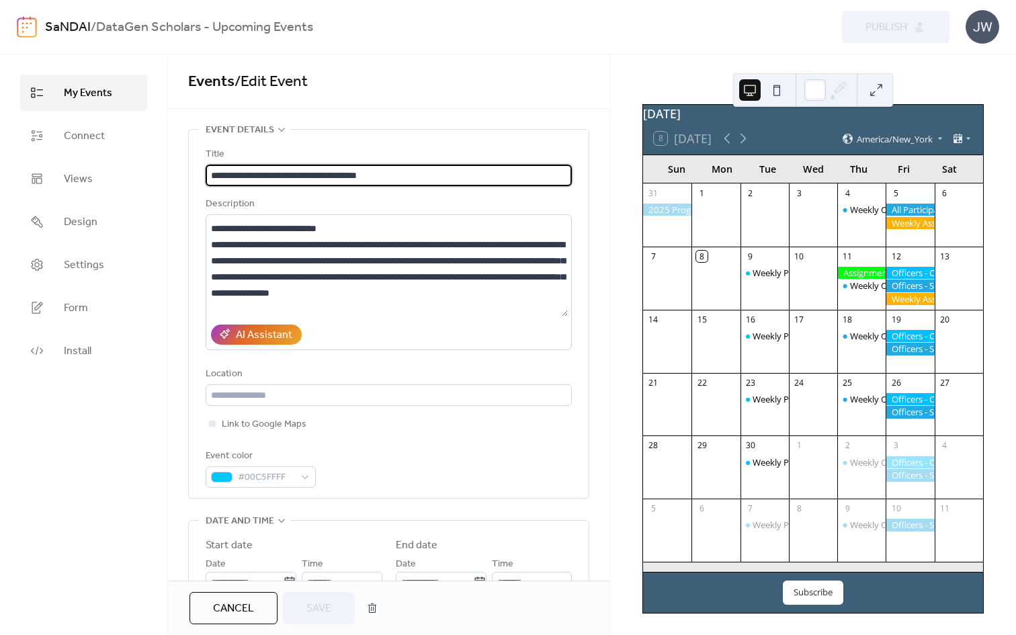 The width and height of the screenshot is (1016, 635). I want to click on div: Thu, so click(859, 169).